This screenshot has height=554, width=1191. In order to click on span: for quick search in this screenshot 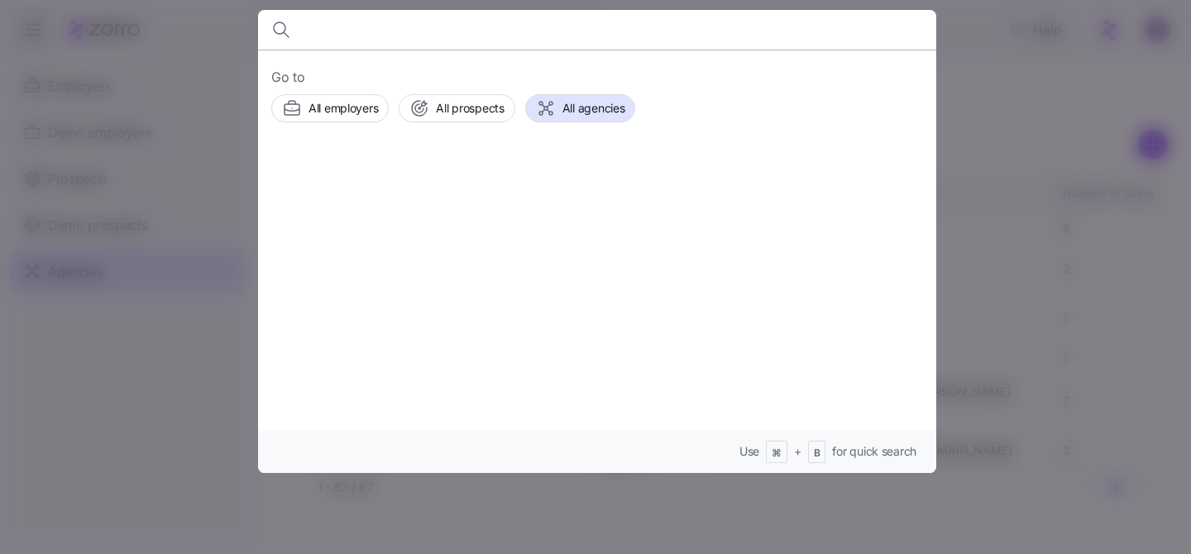, I will do `click(874, 452)`.